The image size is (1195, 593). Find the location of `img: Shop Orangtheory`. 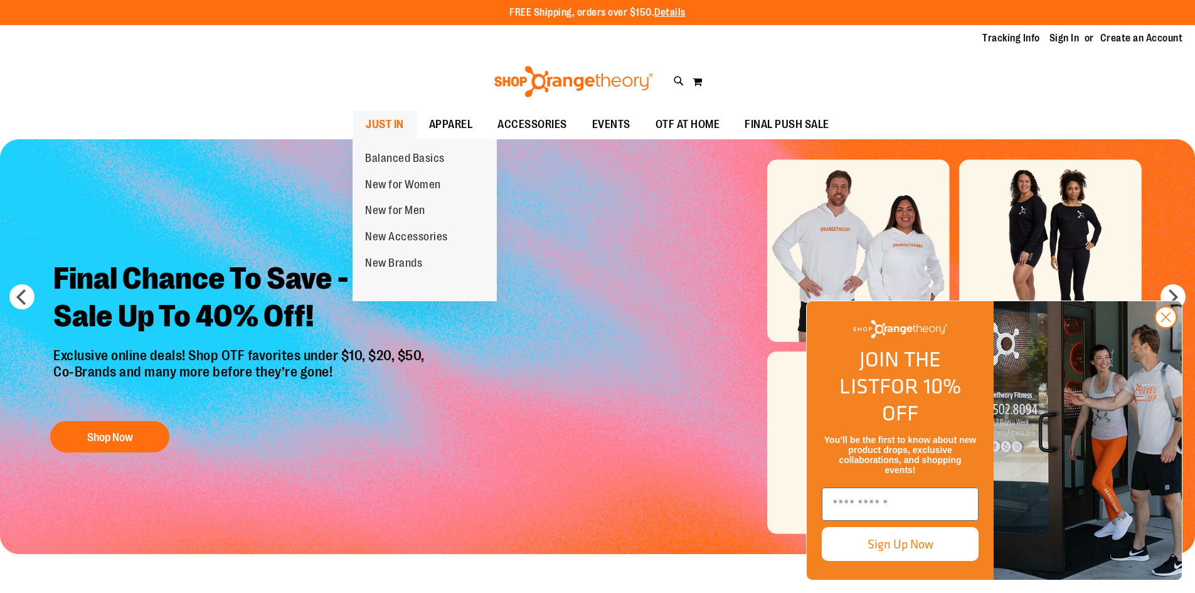

img: Shop Orangtheory is located at coordinates (1087, 440).